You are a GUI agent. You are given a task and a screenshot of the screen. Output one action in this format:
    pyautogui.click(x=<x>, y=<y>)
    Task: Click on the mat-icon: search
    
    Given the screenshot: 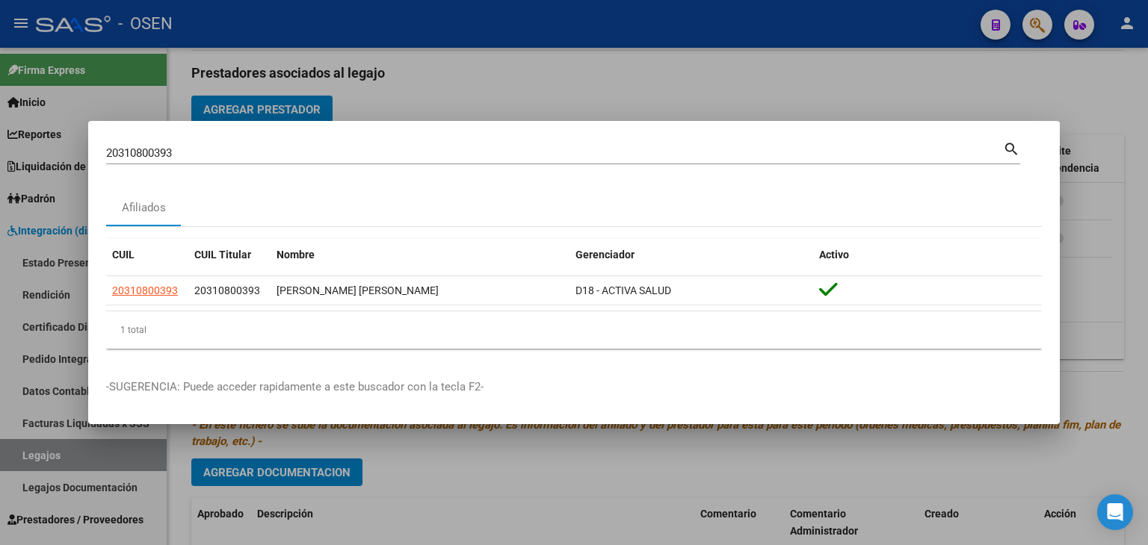 What is the action you would take?
    pyautogui.click(x=1011, y=148)
    